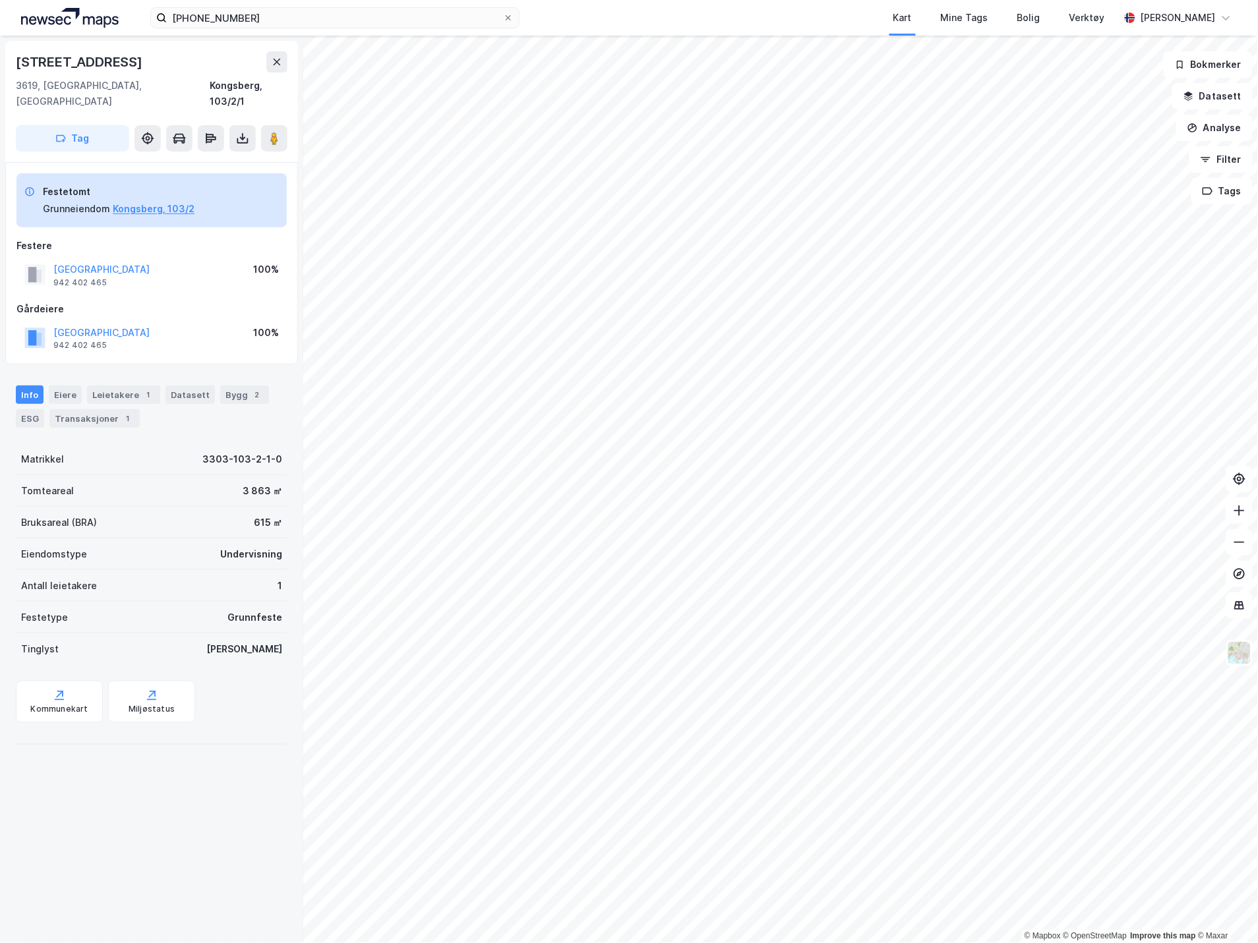 The width and height of the screenshot is (1258, 943). Describe the element at coordinates (1095, 937) in the screenshot. I see `a: OpenStreetMap` at that location.